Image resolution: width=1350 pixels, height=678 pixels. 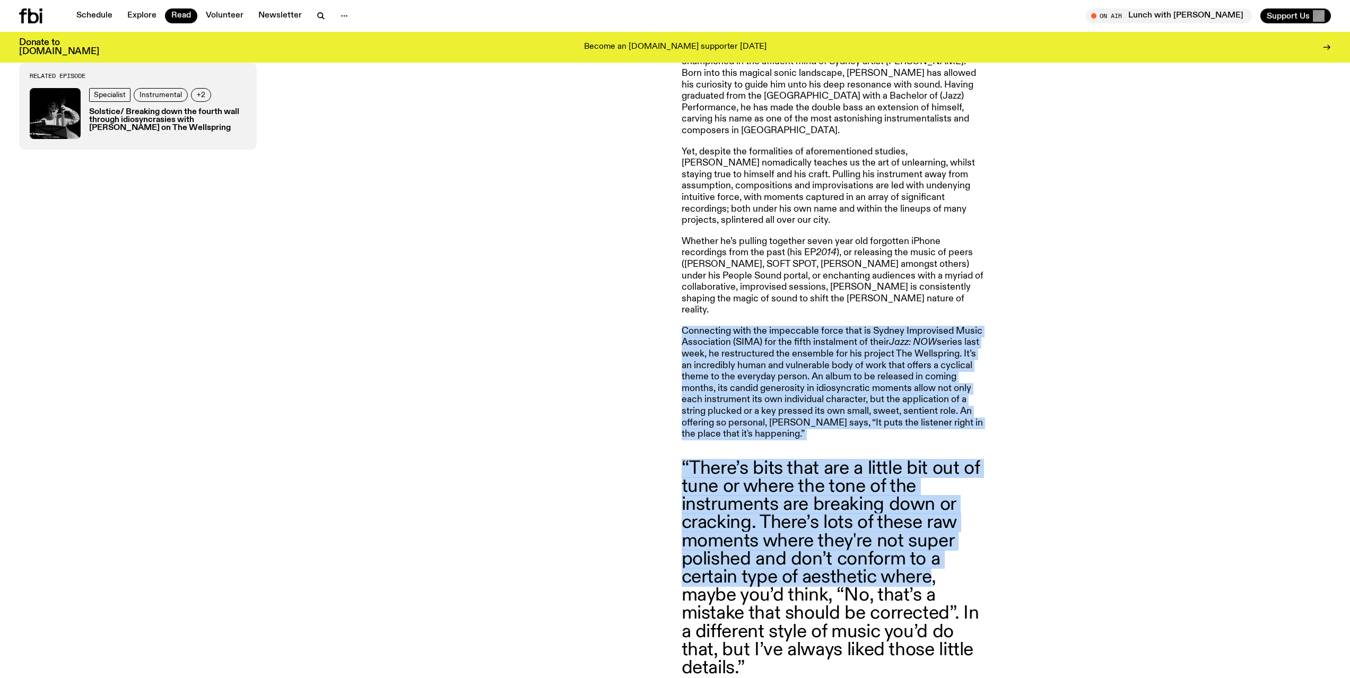 What do you see at coordinates (142, 16) in the screenshot?
I see `a: Explore` at bounding box center [142, 16].